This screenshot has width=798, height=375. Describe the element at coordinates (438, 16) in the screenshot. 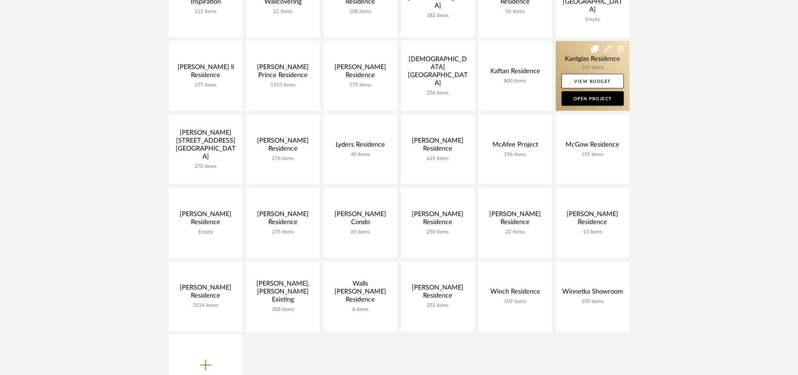

I see `div: 182 items` at that location.